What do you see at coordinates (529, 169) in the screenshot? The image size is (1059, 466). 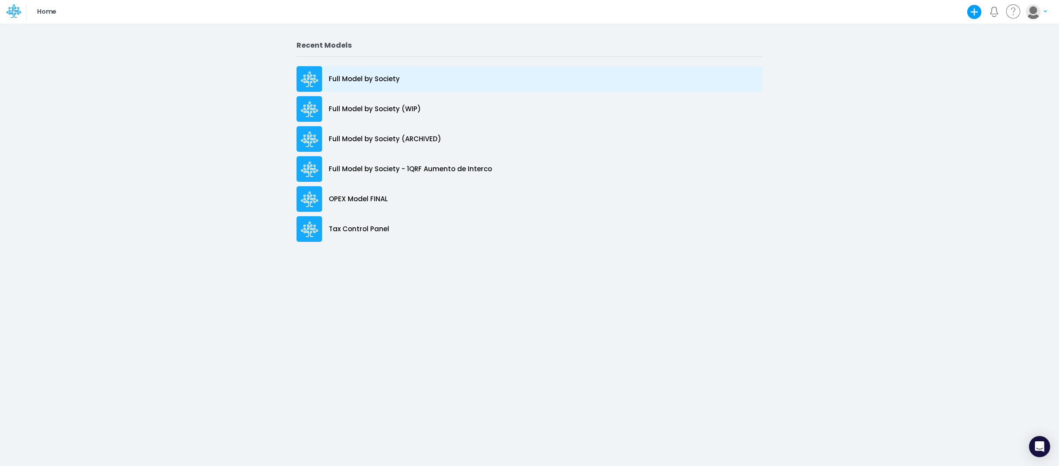 I see `a: Full Model by Society - 1QRF Aumento de Interco` at bounding box center [529, 169].